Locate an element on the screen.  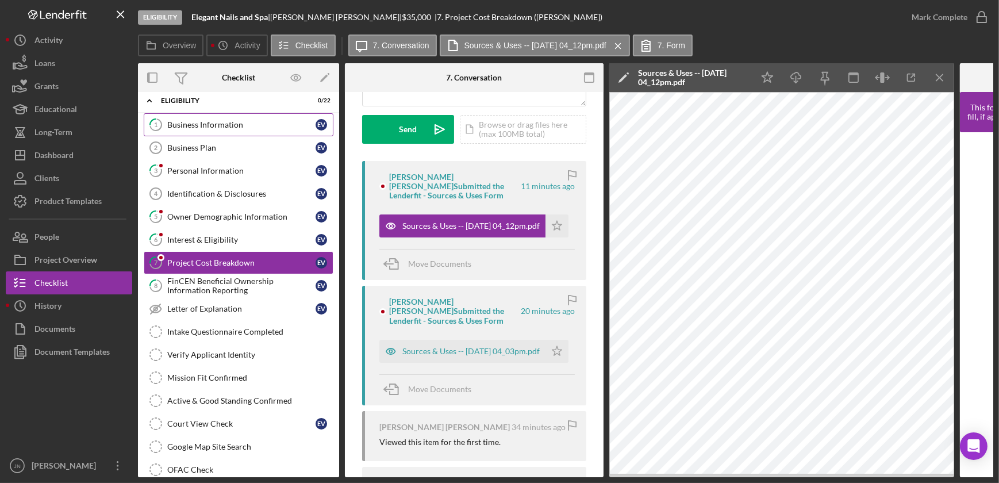
div: Interest & Eligibility is located at coordinates (241, 240).